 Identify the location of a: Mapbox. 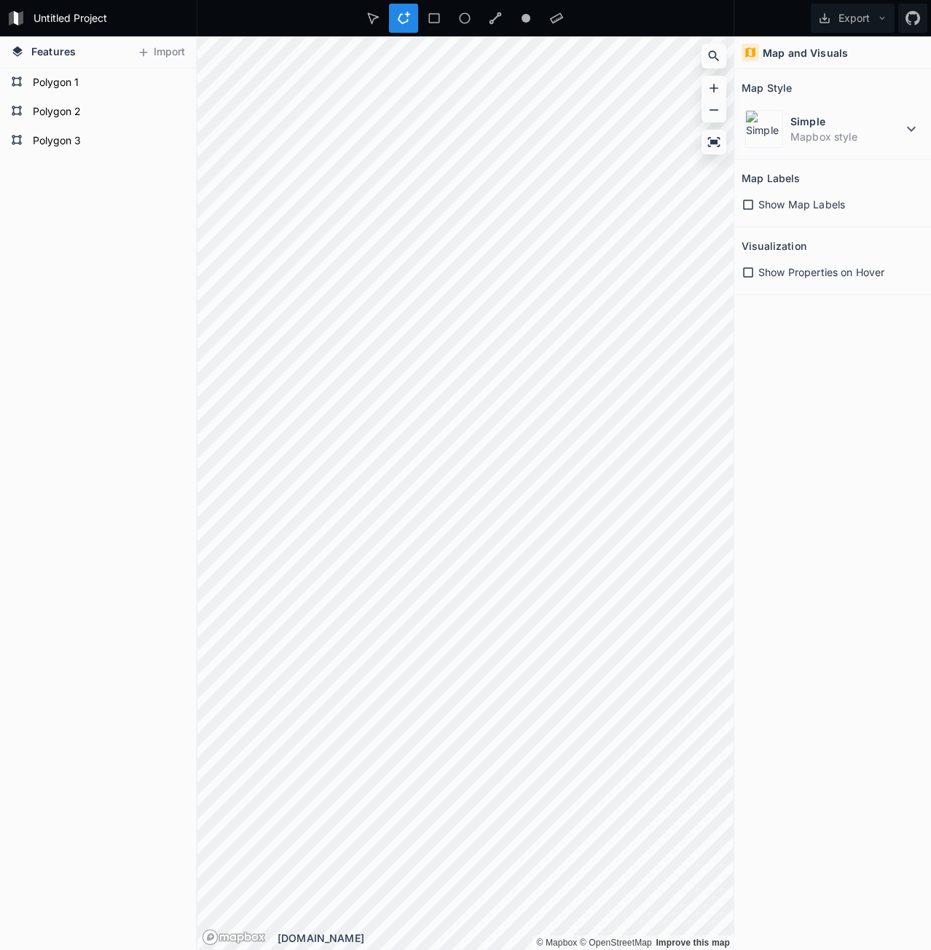
(557, 943).